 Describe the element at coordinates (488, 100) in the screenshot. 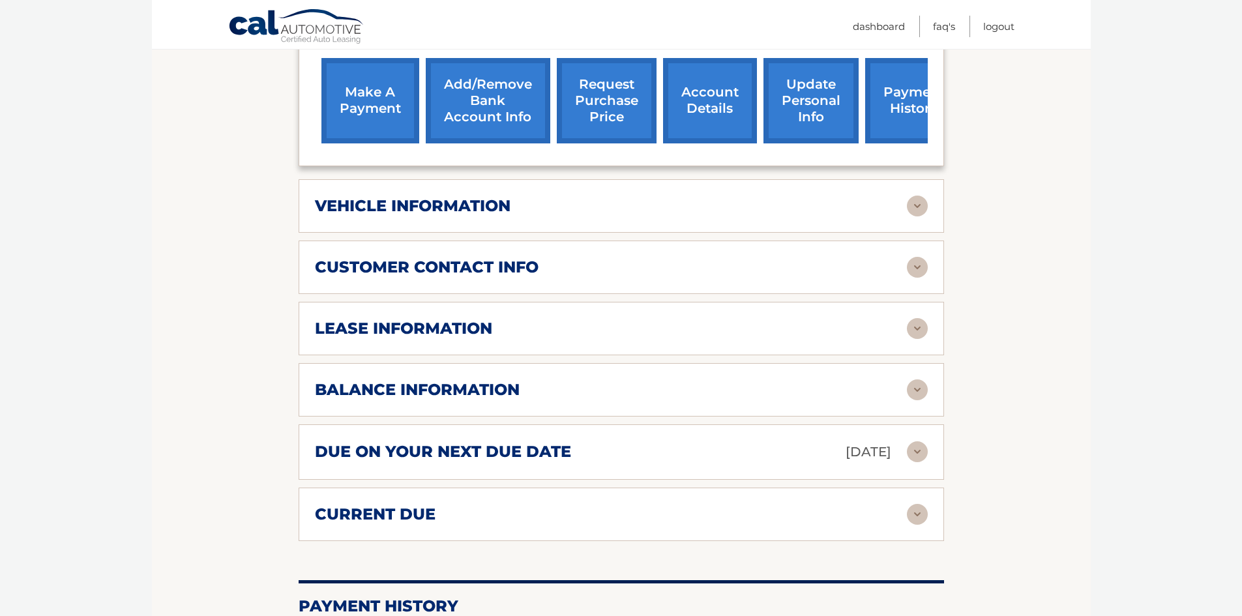

I see `a: Add/Remove bank account info` at that location.